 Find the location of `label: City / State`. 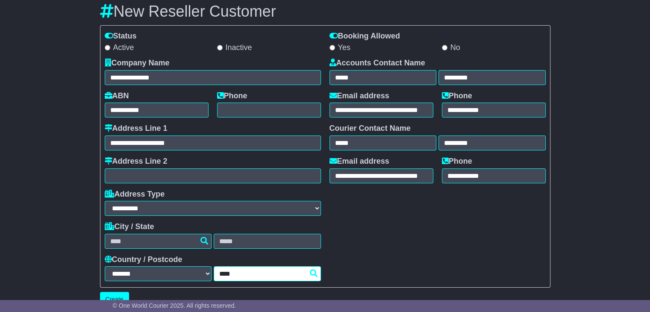

label: City / State is located at coordinates (129, 227).